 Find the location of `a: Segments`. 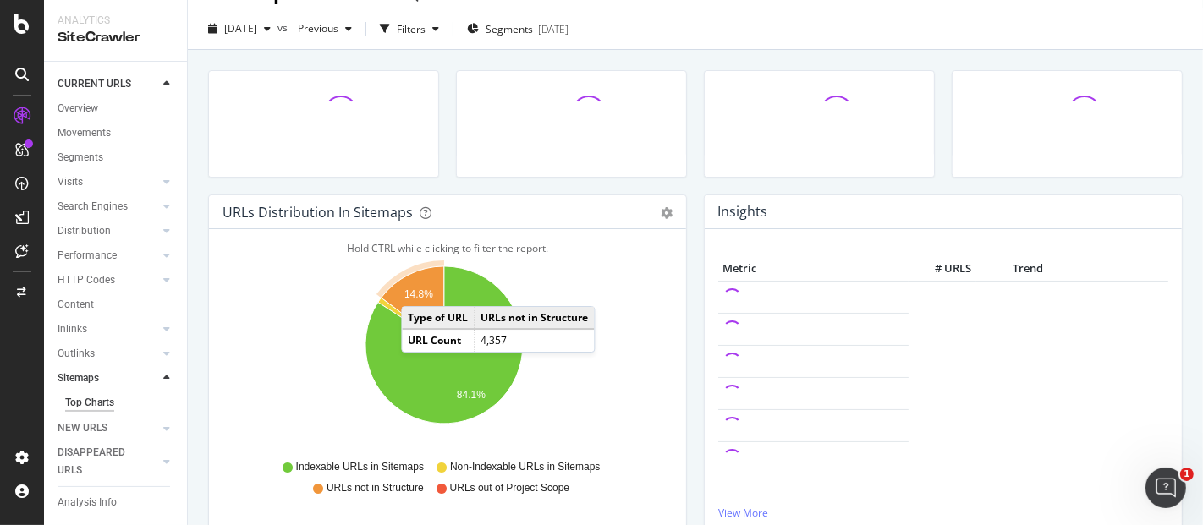

a: Segments is located at coordinates (116, 157).